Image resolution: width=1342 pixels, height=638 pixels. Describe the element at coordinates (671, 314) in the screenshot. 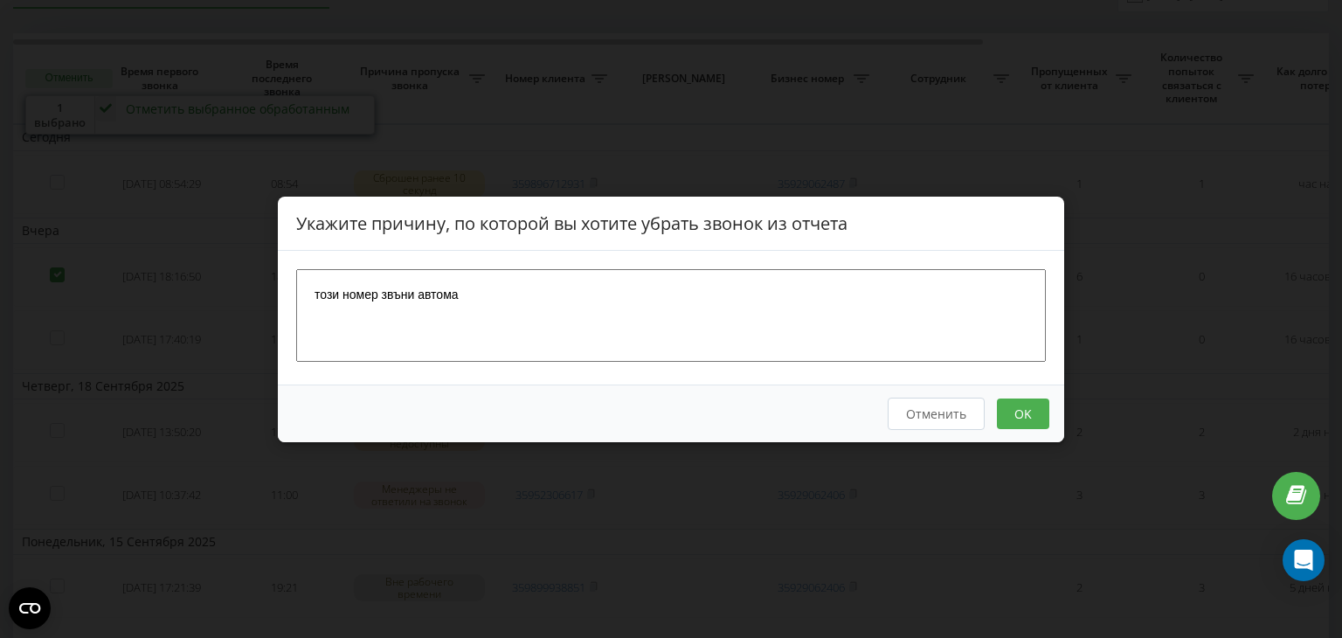

I see `textarea: този номер звъни автома` at that location.